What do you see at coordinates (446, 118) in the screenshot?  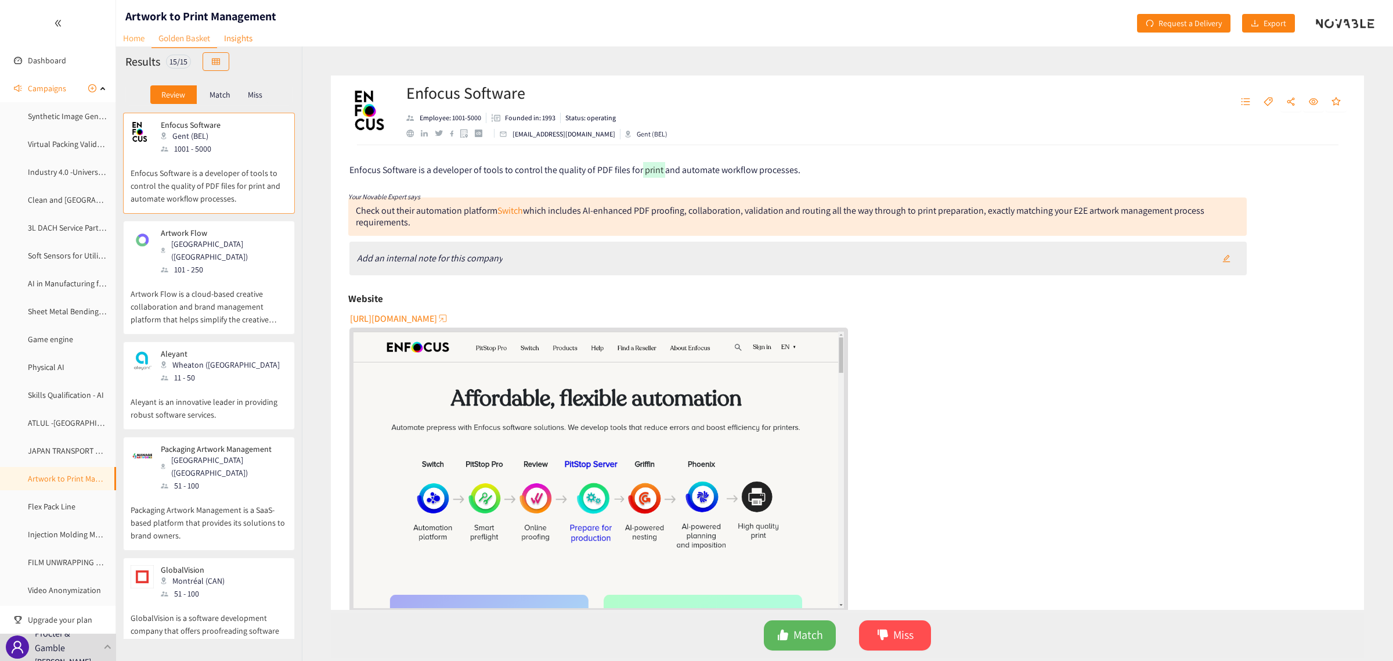 I see `li: Employees` at bounding box center [446, 118].